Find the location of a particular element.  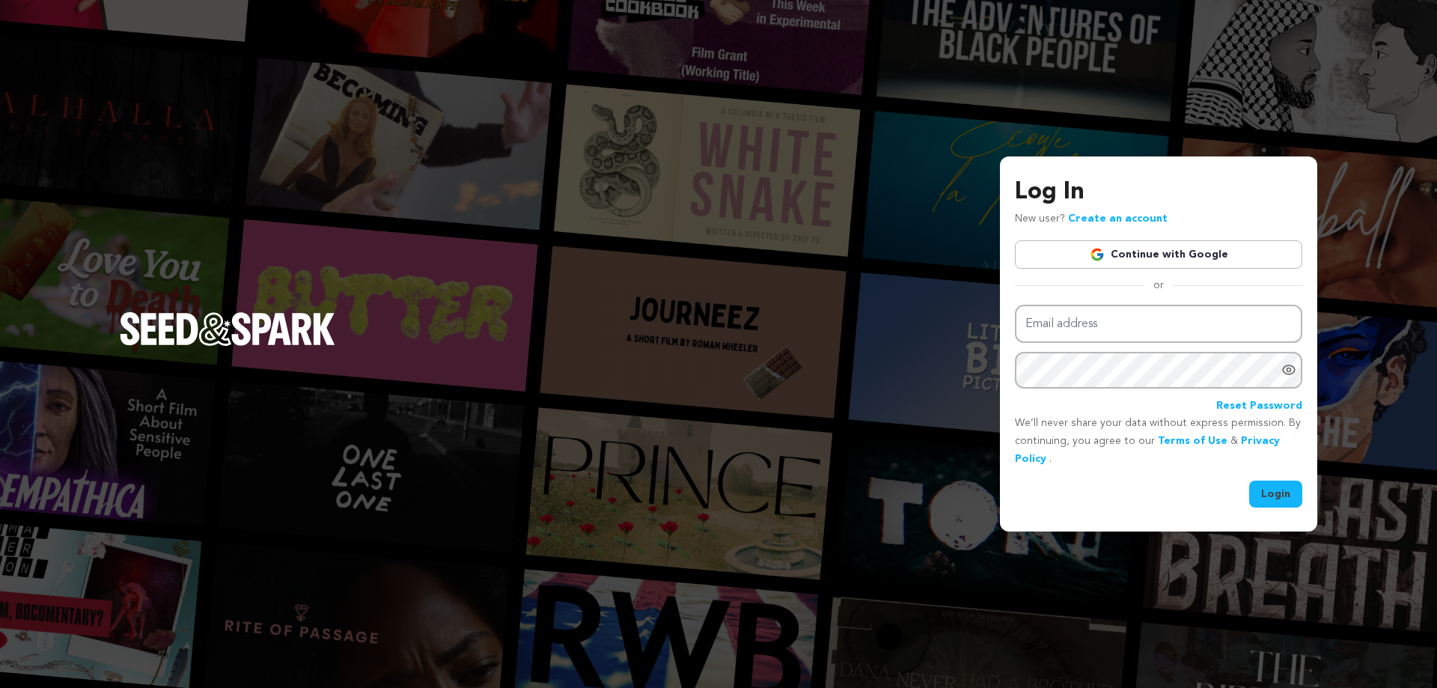

a: Show password as plain text. Warning: this will display your password on the screen. is located at coordinates (1288, 370).